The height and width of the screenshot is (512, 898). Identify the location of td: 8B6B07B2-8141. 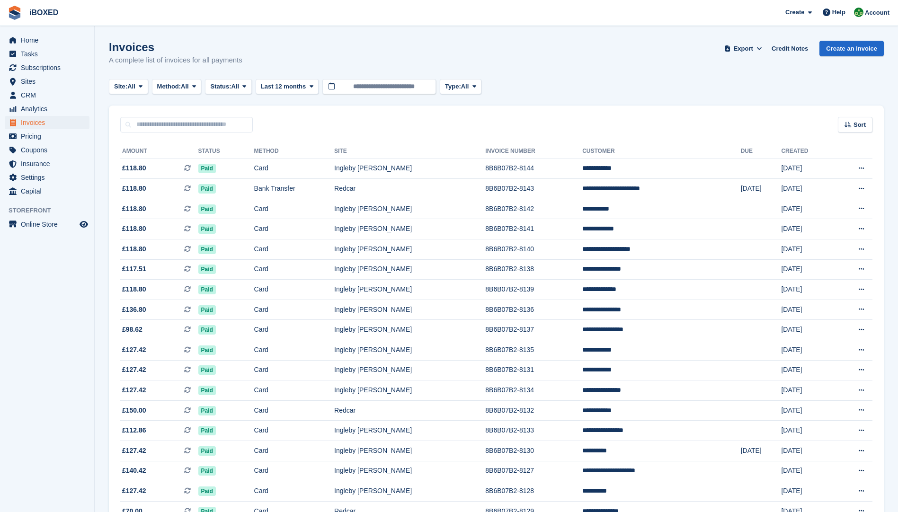
(534, 229).